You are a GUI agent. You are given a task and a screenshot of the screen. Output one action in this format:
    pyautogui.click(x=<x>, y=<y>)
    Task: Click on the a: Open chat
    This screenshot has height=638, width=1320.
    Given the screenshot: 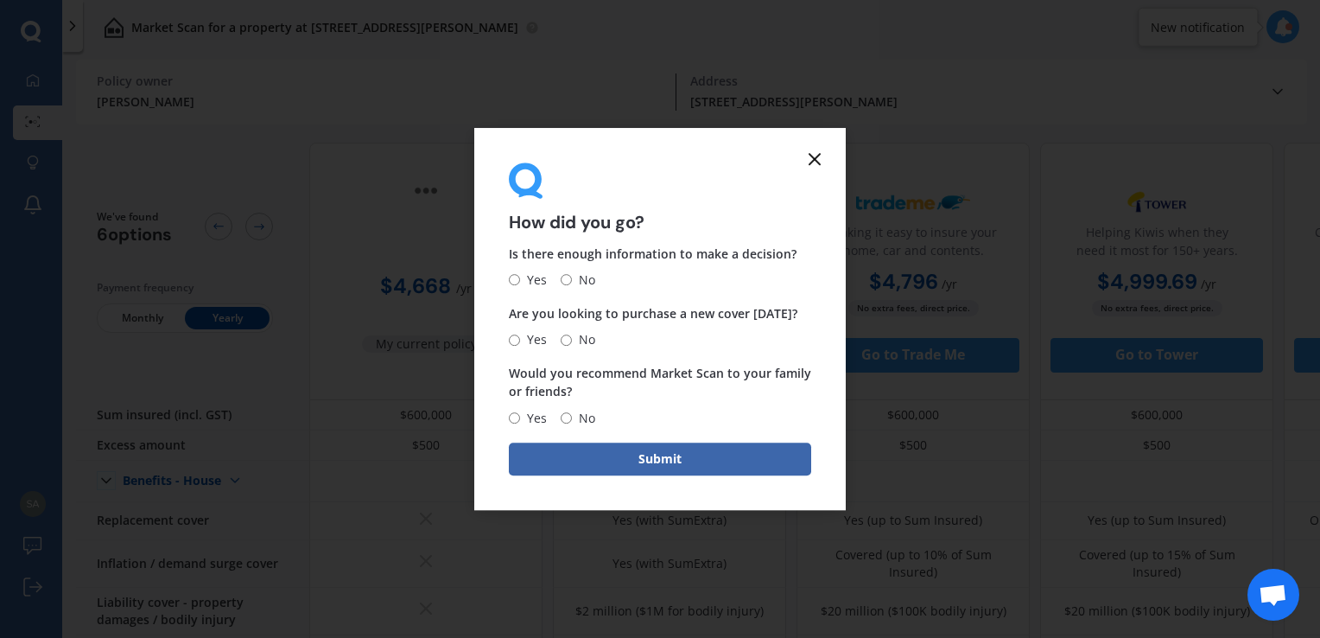 What is the action you would take?
    pyautogui.click(x=1274, y=595)
    